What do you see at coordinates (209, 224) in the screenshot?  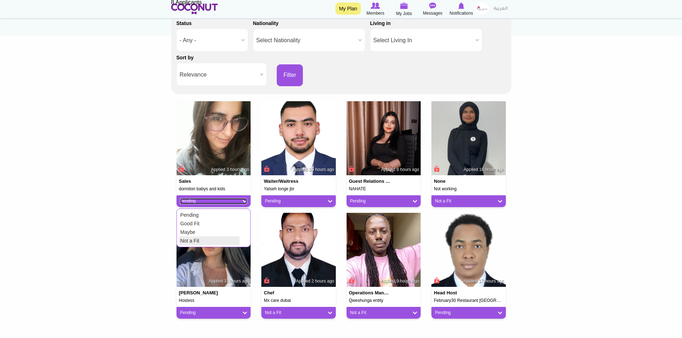 I see `a: Good Fit` at bounding box center [209, 224].